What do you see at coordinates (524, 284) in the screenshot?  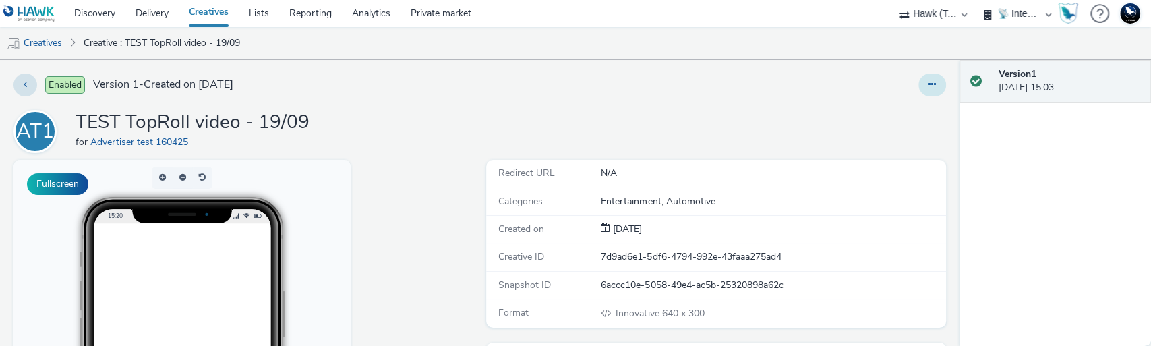 I see `span: Snapshot ID` at bounding box center [524, 284].